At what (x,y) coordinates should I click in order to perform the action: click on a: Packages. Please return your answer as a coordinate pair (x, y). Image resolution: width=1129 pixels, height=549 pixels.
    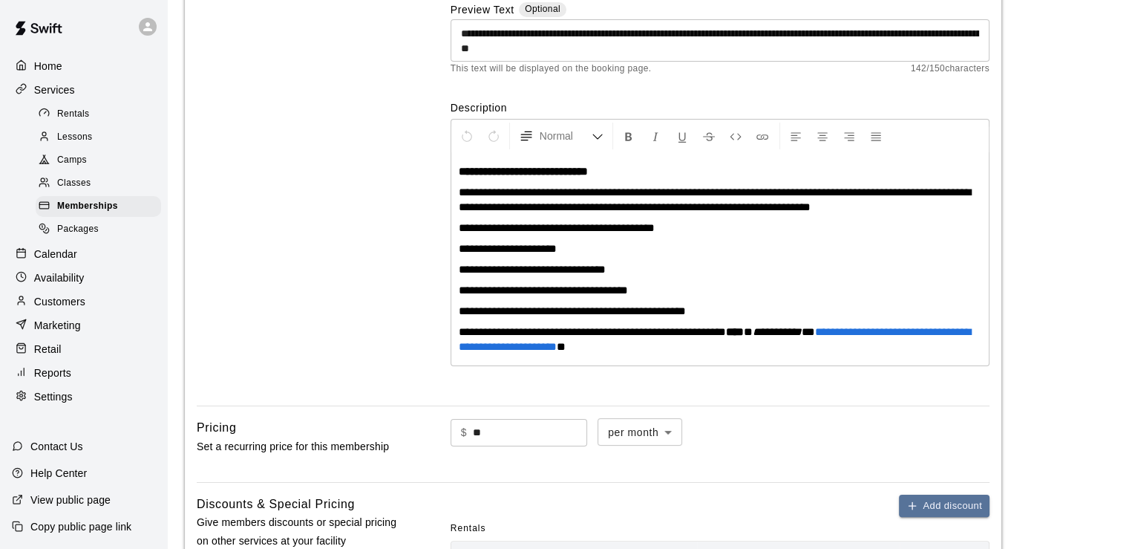
    Looking at the image, I should click on (101, 229).